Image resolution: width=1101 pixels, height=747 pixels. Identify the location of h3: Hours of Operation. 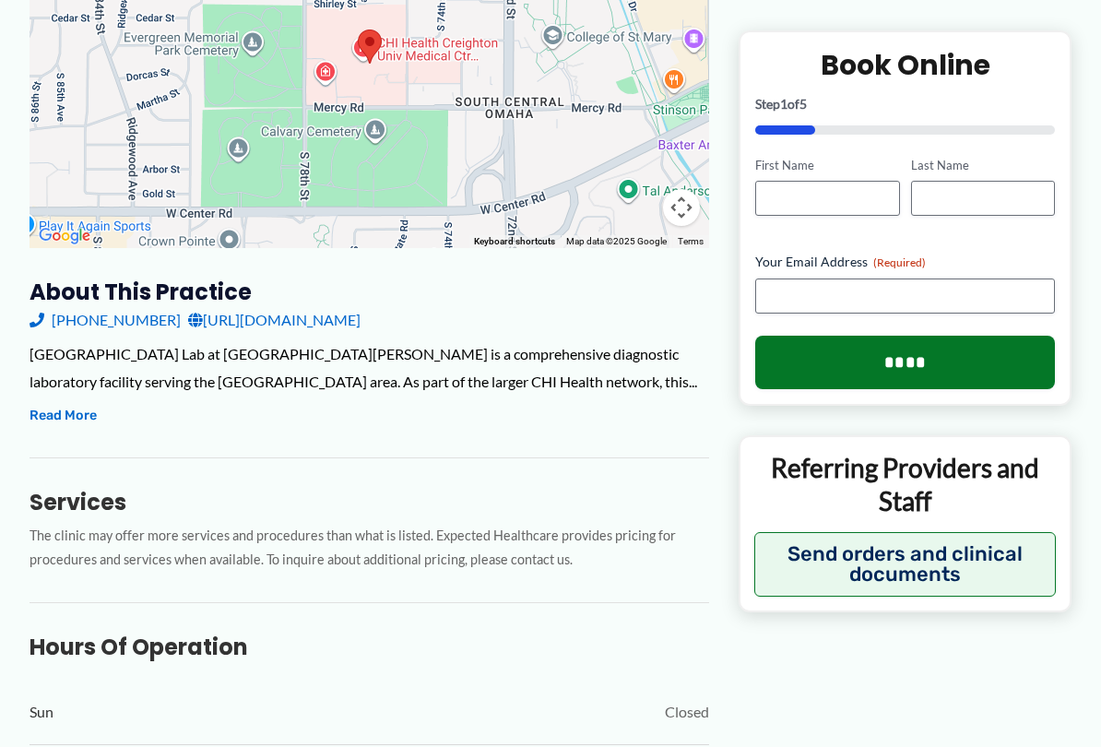
(369, 646).